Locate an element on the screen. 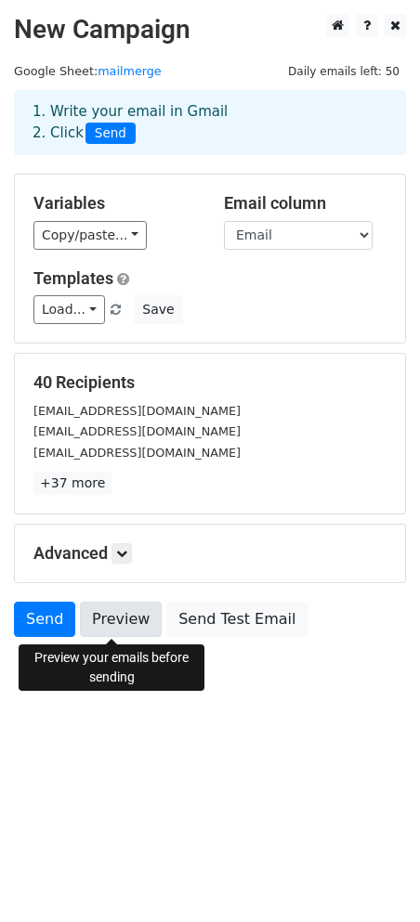 The image size is (420, 922). div: Chat Widget is located at coordinates (373, 877).